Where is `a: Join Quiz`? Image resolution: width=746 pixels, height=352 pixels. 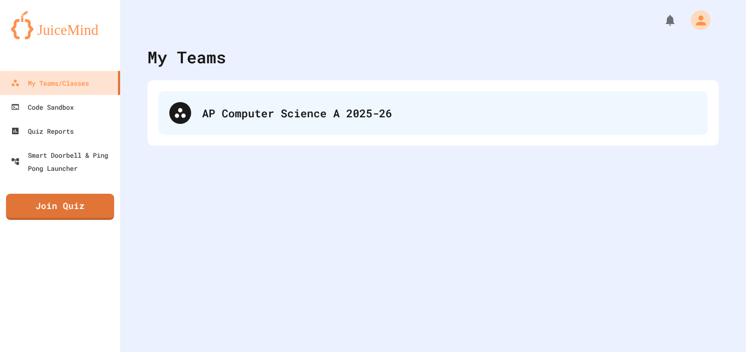
a: Join Quiz is located at coordinates (60, 207).